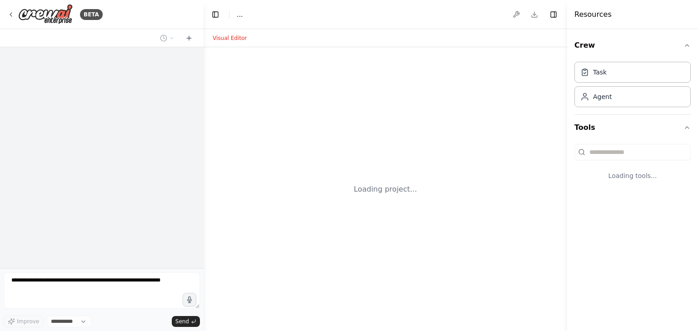  Describe the element at coordinates (633, 176) in the screenshot. I see `div: Loading tools...` at that location.